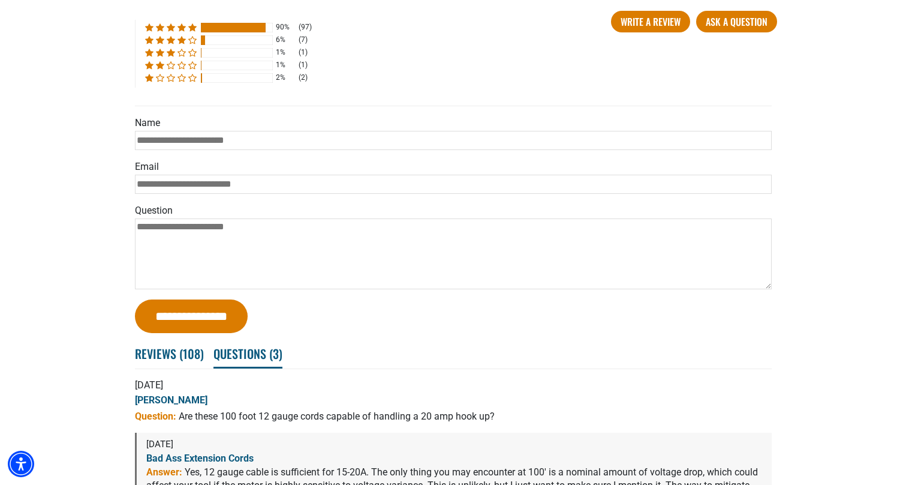  What do you see at coordinates (286, 27) in the screenshot?
I see `div: 90%` at bounding box center [286, 27].